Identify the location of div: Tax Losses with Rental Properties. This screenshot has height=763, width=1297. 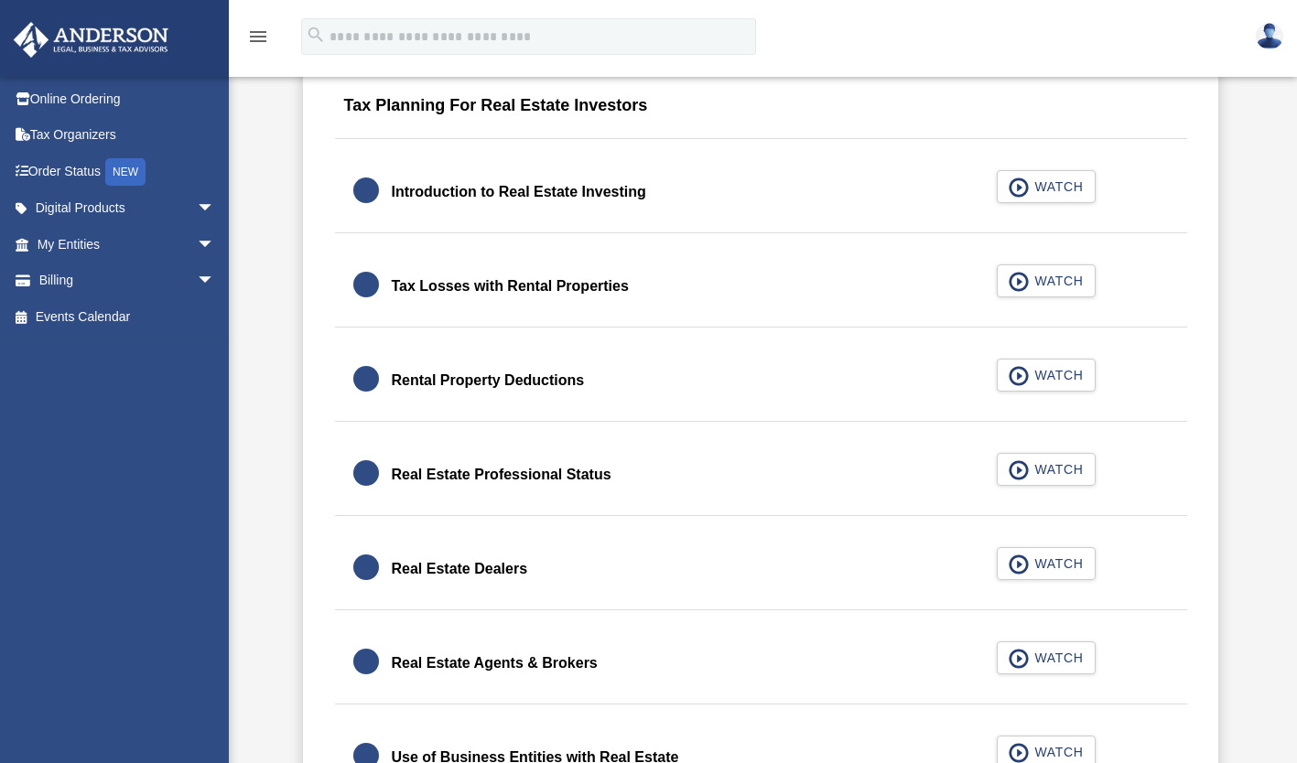
(510, 286).